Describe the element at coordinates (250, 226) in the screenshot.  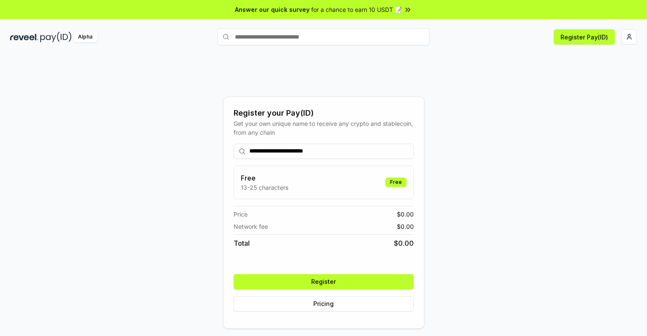
I see `span: Network fee` at that location.